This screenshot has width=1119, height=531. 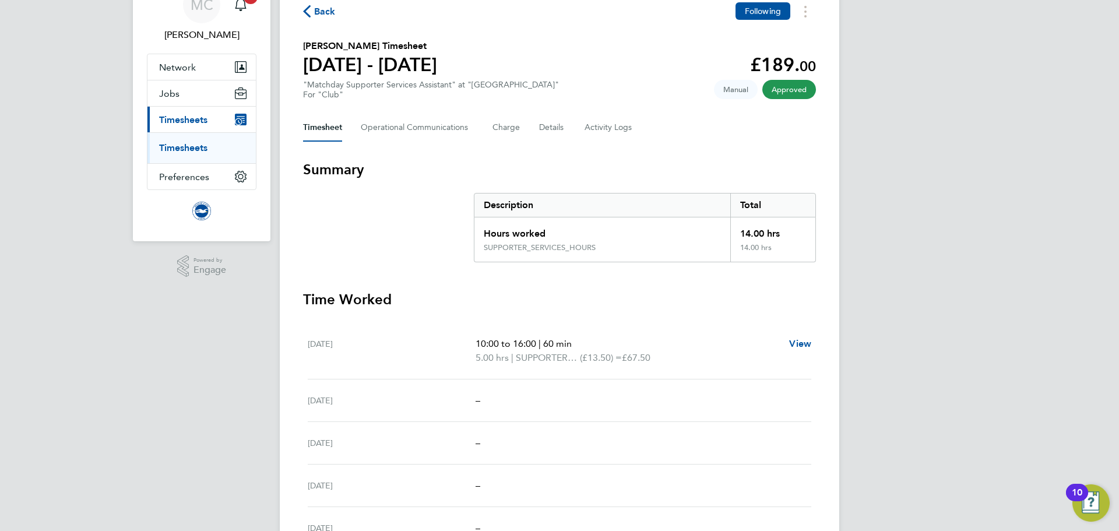 What do you see at coordinates (325, 12) in the screenshot?
I see `span: Back` at bounding box center [325, 12].